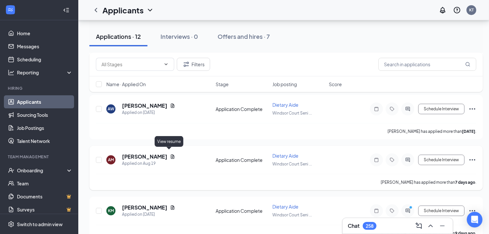 Image resolution: width=489 pixels, height=234 pixels. What do you see at coordinates (45, 183) in the screenshot?
I see `a: Team` at bounding box center [45, 183].